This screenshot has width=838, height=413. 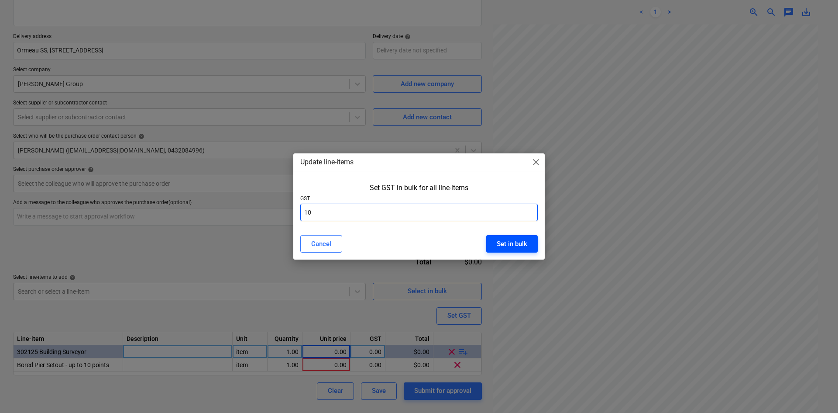 I want to click on p: GST, so click(x=419, y=200).